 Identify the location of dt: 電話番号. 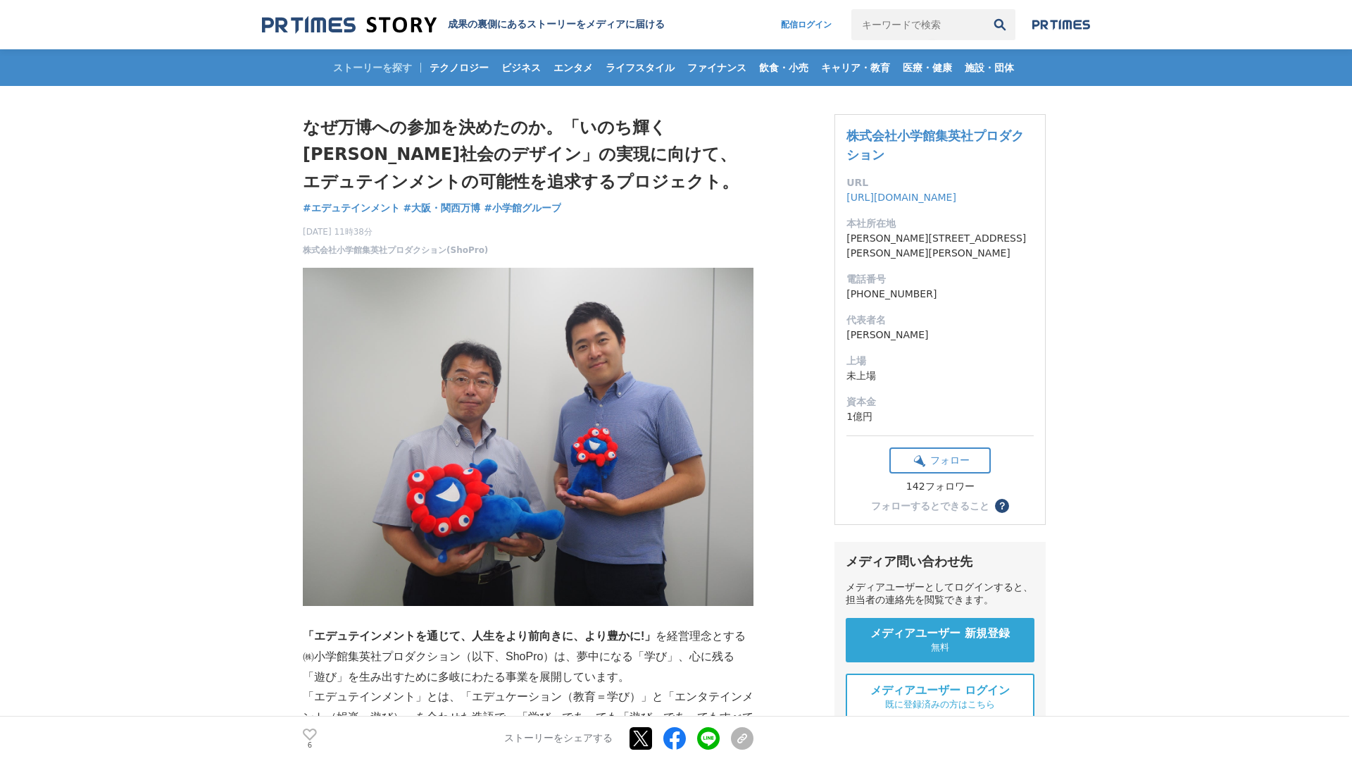
(940, 279).